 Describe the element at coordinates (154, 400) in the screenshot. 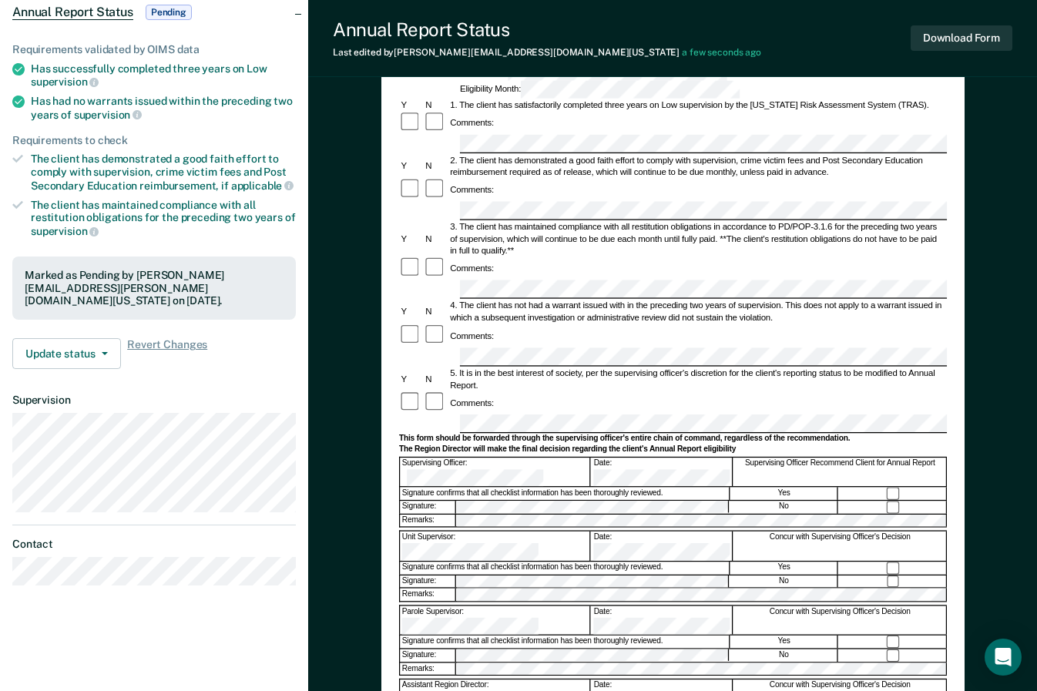

I see `dt: Supervision` at that location.